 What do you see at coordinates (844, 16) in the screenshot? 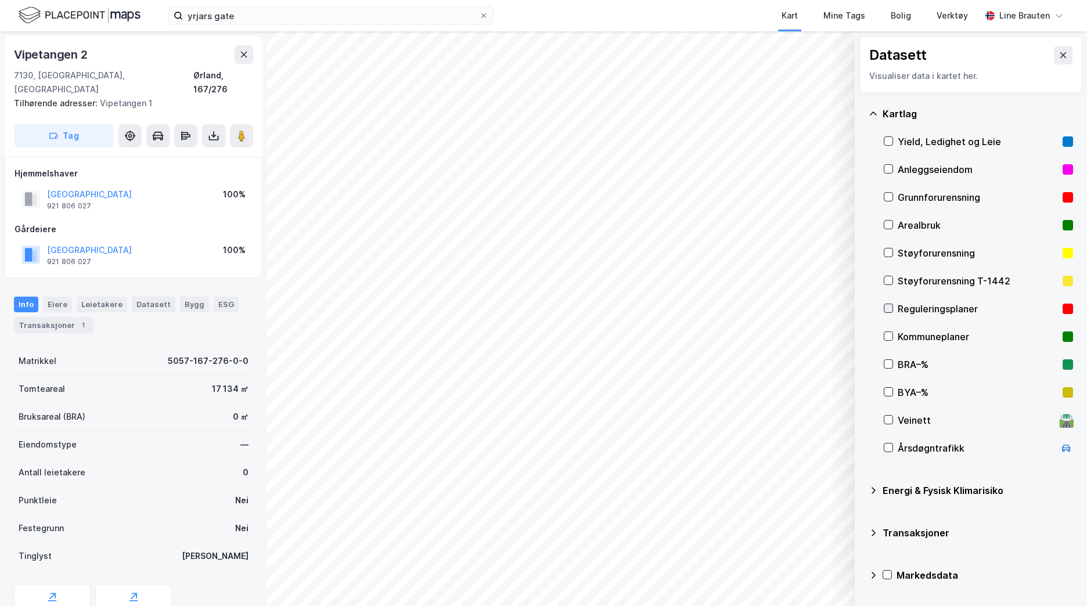
I see `div: Mine Tags` at bounding box center [844, 16].